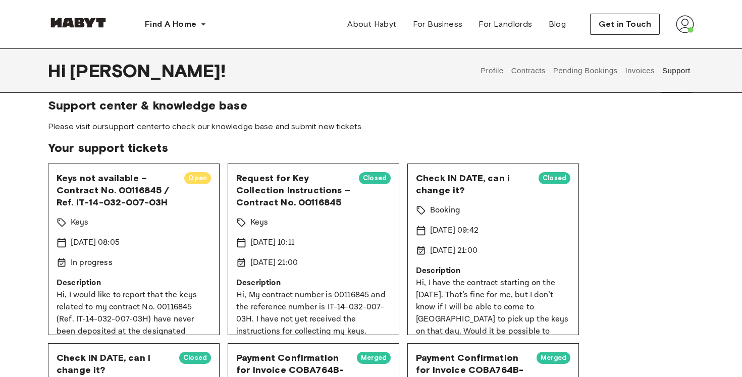 The height and width of the screenshot is (377, 742). What do you see at coordinates (585, 71) in the screenshot?
I see `button: Pending Bookings` at bounding box center [585, 71].